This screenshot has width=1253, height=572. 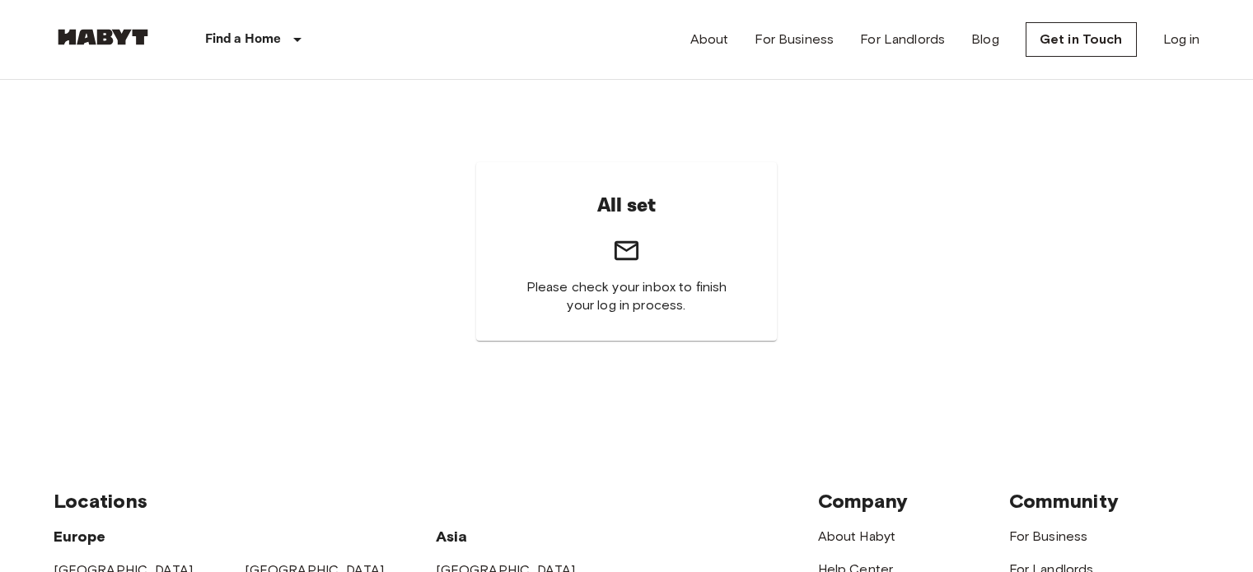 What do you see at coordinates (1181, 40) in the screenshot?
I see `a: Log in` at bounding box center [1181, 40].